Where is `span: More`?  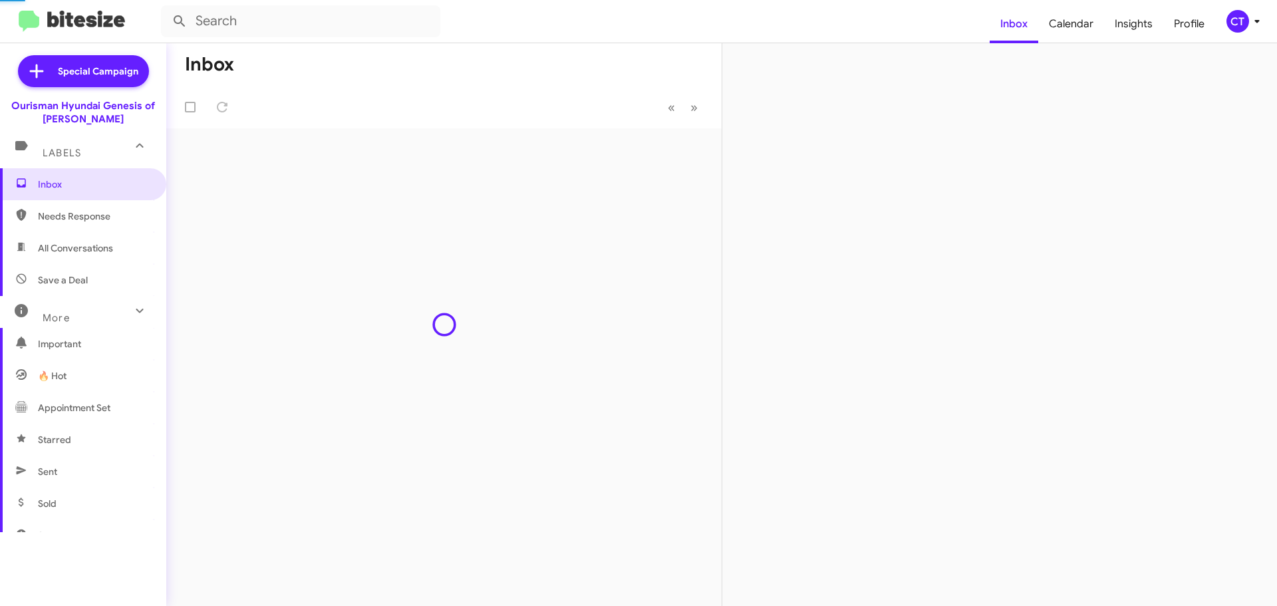 span: More is located at coordinates (56, 318).